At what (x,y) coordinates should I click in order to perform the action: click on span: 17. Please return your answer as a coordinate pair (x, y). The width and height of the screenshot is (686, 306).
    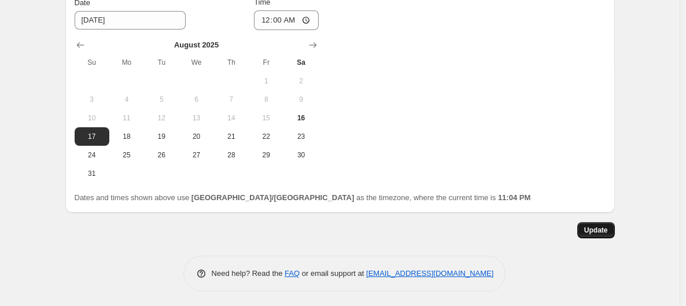
    Looking at the image, I should click on (92, 137).